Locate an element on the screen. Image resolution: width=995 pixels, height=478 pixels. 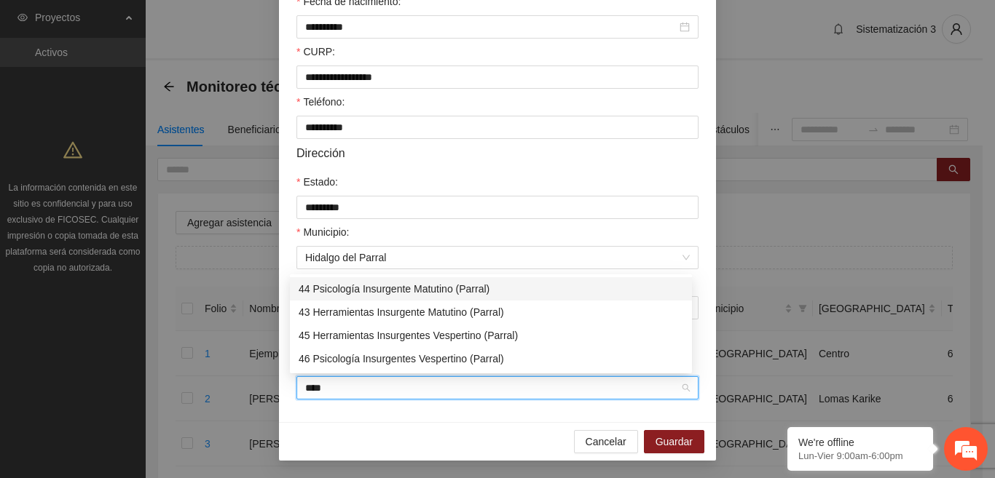
input: Perfil de beneficiario is located at coordinates (492, 388).